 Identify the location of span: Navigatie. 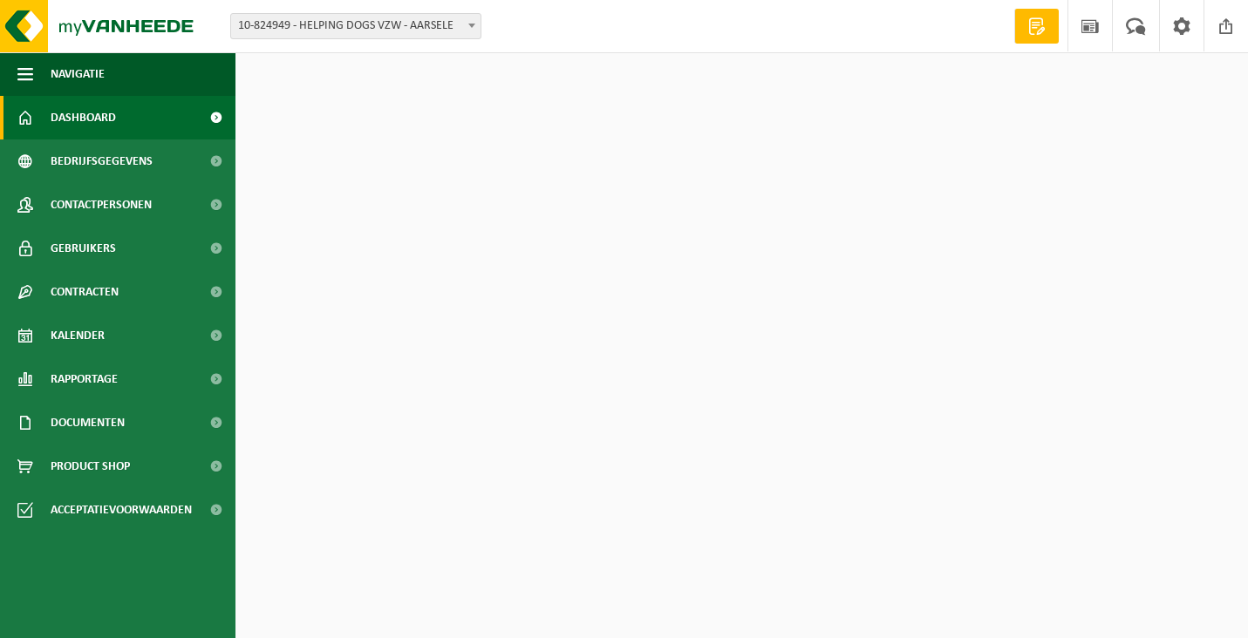
(78, 74).